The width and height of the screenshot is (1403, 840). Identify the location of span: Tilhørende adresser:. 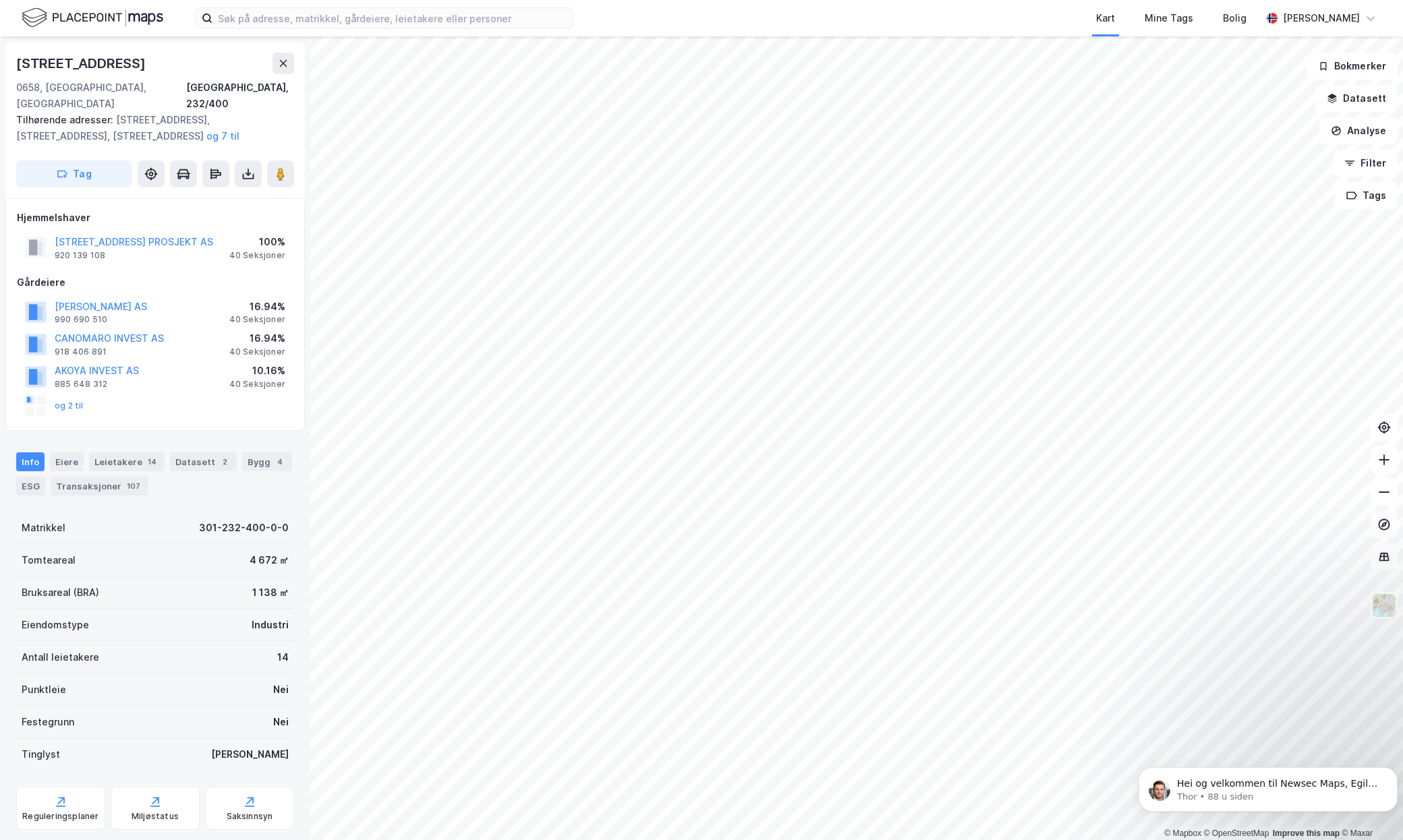
(66, 120).